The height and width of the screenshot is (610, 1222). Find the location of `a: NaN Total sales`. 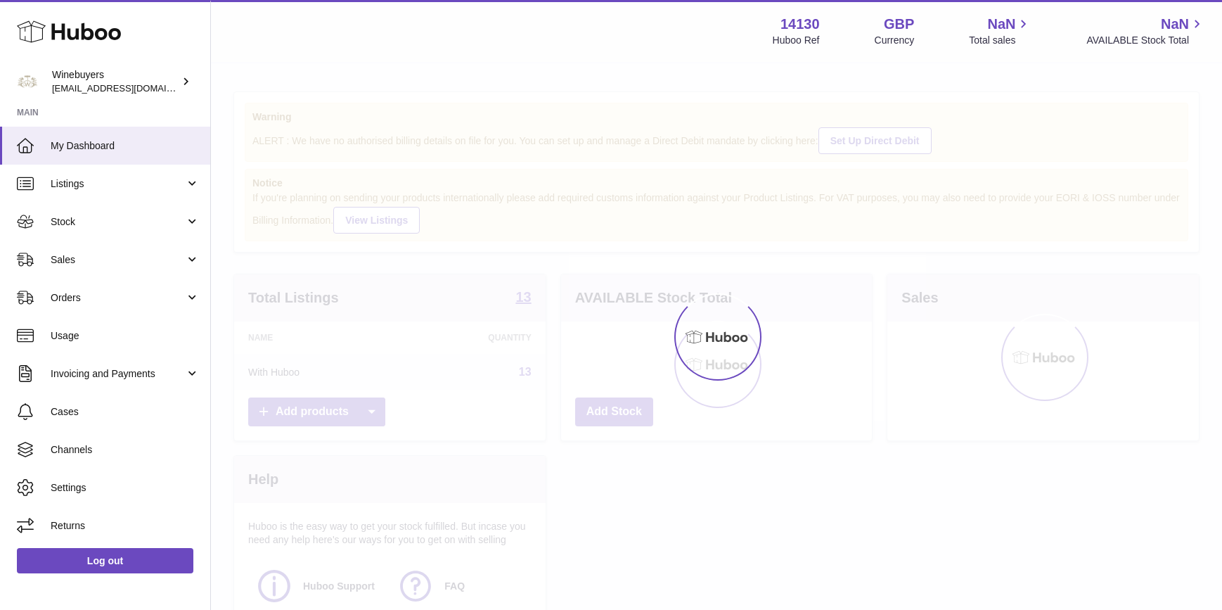

a: NaN Total sales is located at coordinates (1000, 31).